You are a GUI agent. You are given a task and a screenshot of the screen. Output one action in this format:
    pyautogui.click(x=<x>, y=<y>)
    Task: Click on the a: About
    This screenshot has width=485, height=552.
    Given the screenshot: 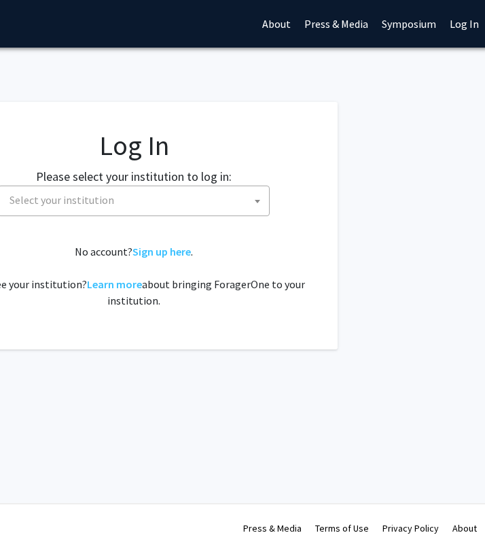 What is the action you would take?
    pyautogui.click(x=465, y=528)
    